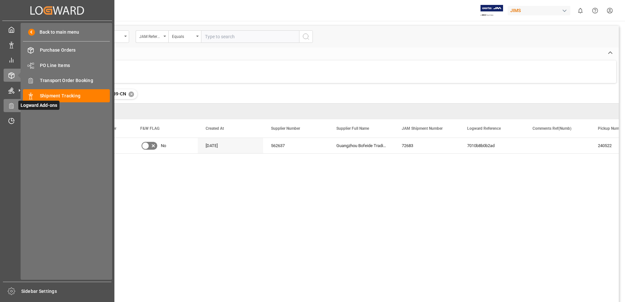 Image resolution: width=625 pixels, height=302 pixels. I want to click on div: 562637, so click(296, 145).